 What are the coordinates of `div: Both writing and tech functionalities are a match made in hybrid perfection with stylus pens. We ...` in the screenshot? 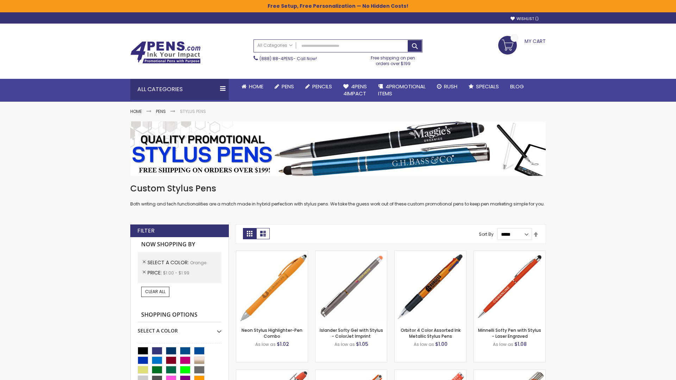 It's located at (338, 195).